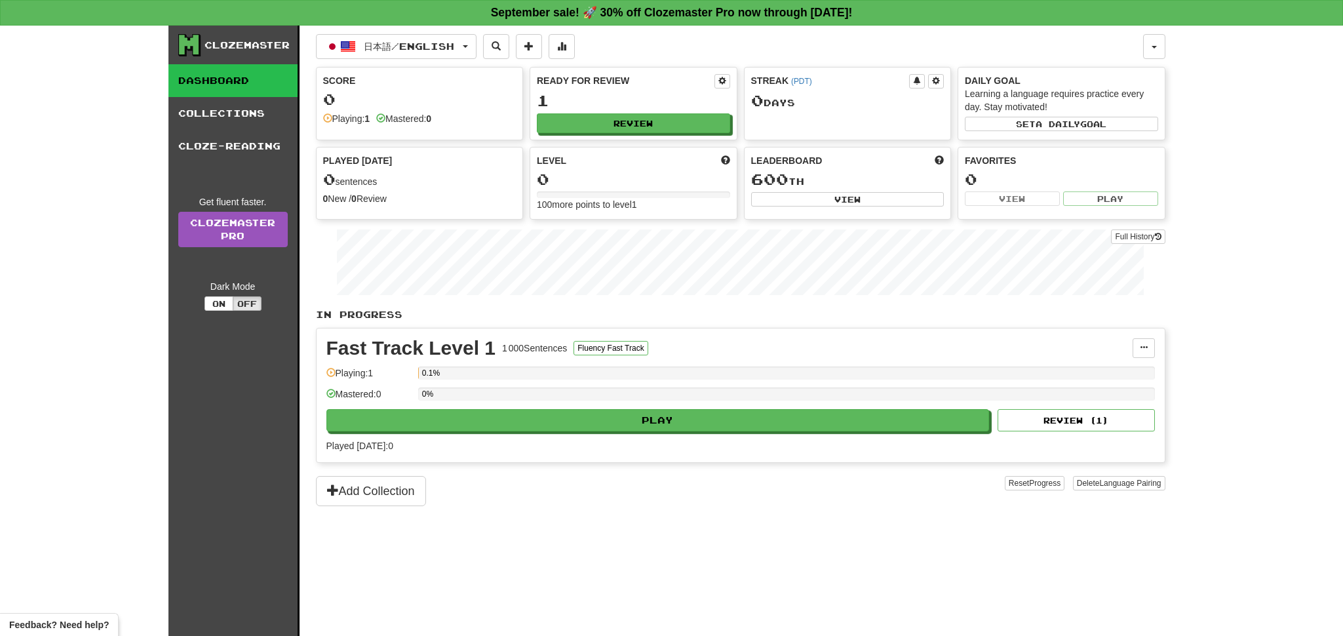 This screenshot has width=1343, height=636. What do you see at coordinates (233, 81) in the screenshot?
I see `a: Dashboard` at bounding box center [233, 81].